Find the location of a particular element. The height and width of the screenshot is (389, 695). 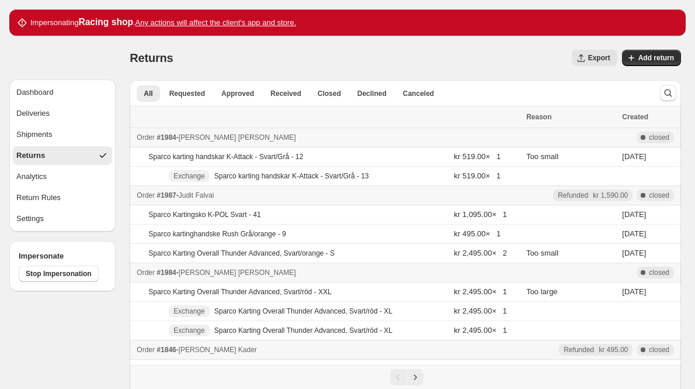

p: Sparco karting handskar K-Attack - Svart/Grå - 12 is located at coordinates (226, 157).